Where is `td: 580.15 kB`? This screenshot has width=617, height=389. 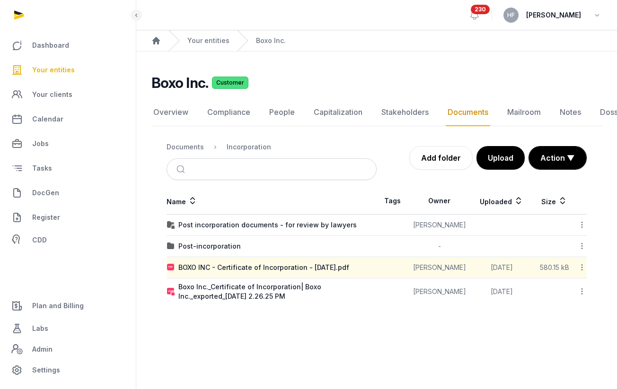
td: 580.15 kB is located at coordinates (554, 268).